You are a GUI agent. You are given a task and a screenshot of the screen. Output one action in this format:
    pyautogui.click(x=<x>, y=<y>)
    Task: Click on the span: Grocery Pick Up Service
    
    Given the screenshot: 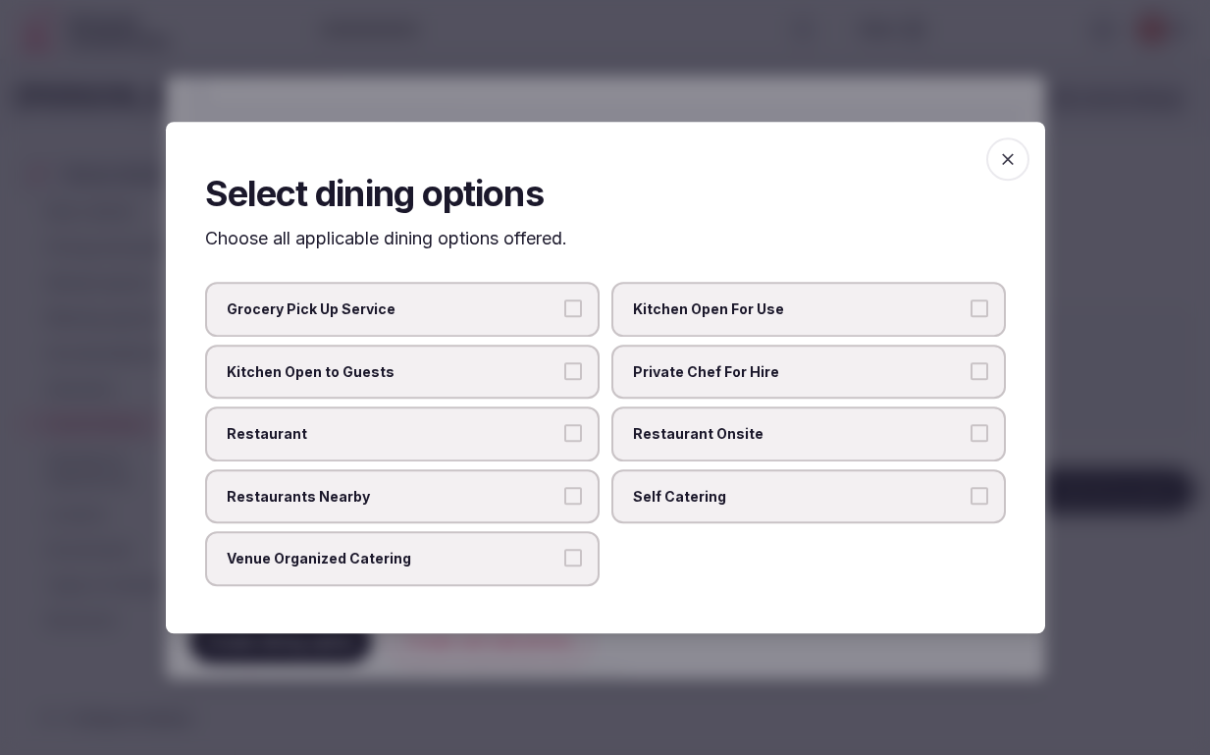 What is the action you would take?
    pyautogui.click(x=393, y=309)
    